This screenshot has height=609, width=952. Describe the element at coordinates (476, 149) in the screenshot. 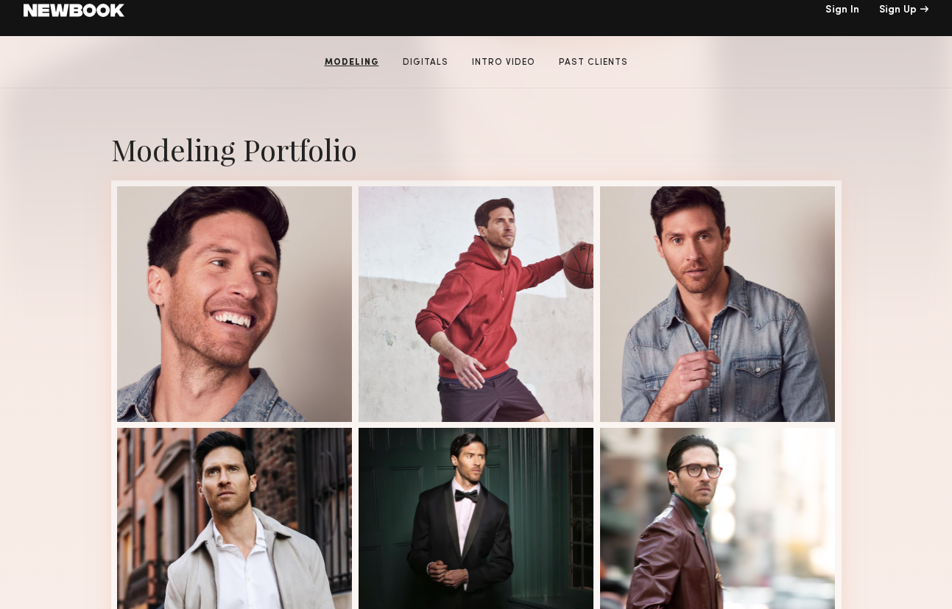

I see `div: Modeling Portfolio` at that location.